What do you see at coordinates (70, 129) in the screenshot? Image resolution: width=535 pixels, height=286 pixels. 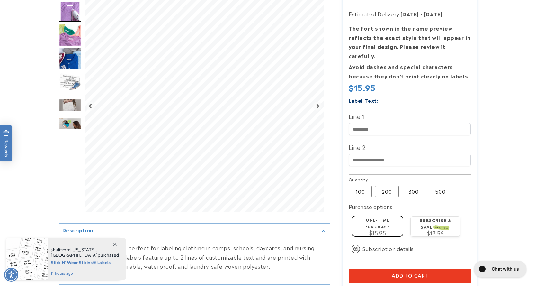 I see `div: Go to slide 6` at bounding box center [70, 129].